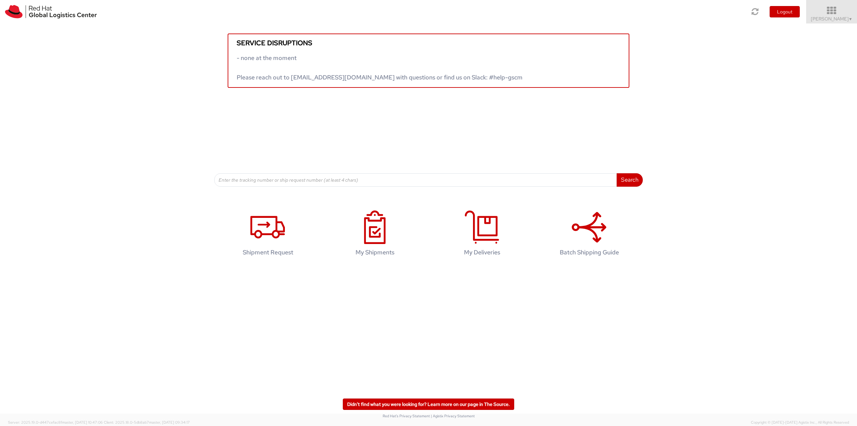 This screenshot has width=857, height=426. Describe the element at coordinates (375, 252) in the screenshot. I see `h4: My Shipments` at that location.